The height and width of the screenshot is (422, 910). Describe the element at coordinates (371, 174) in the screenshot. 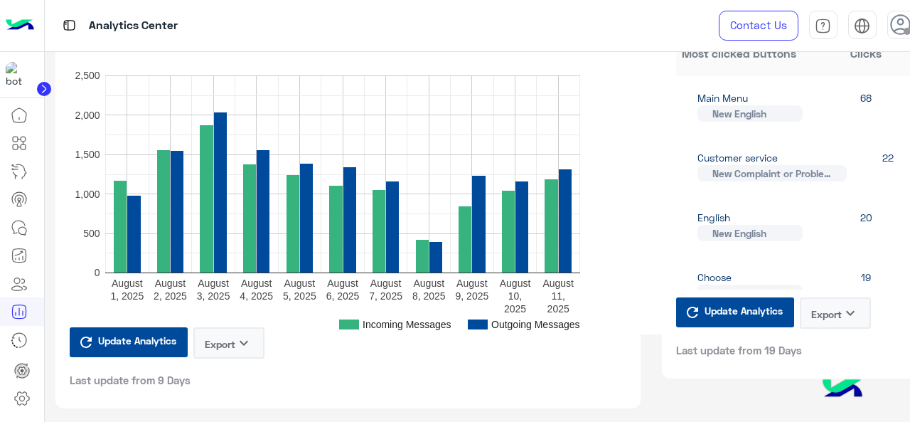

I see `div: A chart.` at that location.